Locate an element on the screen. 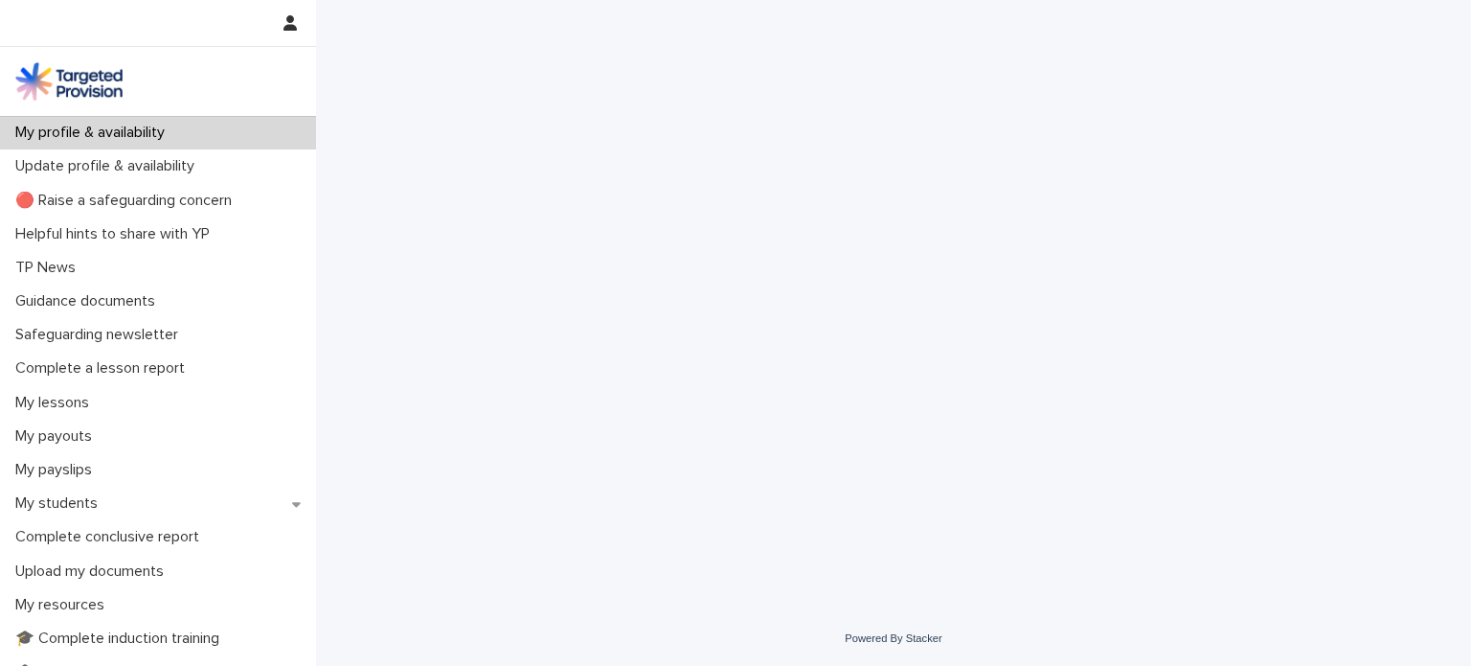 Image resolution: width=1471 pixels, height=666 pixels. img: M5nRWzHhSzIhMunXDL62 is located at coordinates (69, 81).